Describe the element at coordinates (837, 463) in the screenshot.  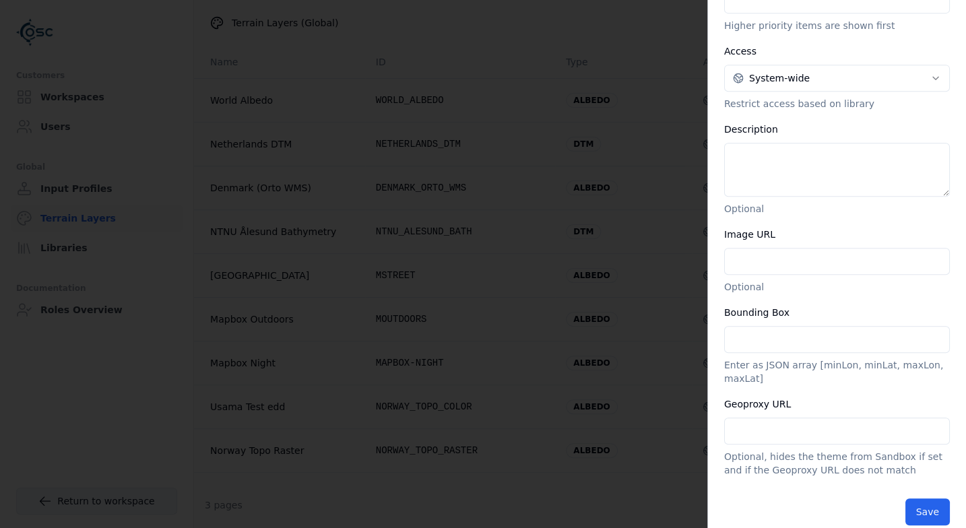
I see `p: Optional, hides the theme from Sandbox if set and if the Geoproxy URL does not match` at that location.